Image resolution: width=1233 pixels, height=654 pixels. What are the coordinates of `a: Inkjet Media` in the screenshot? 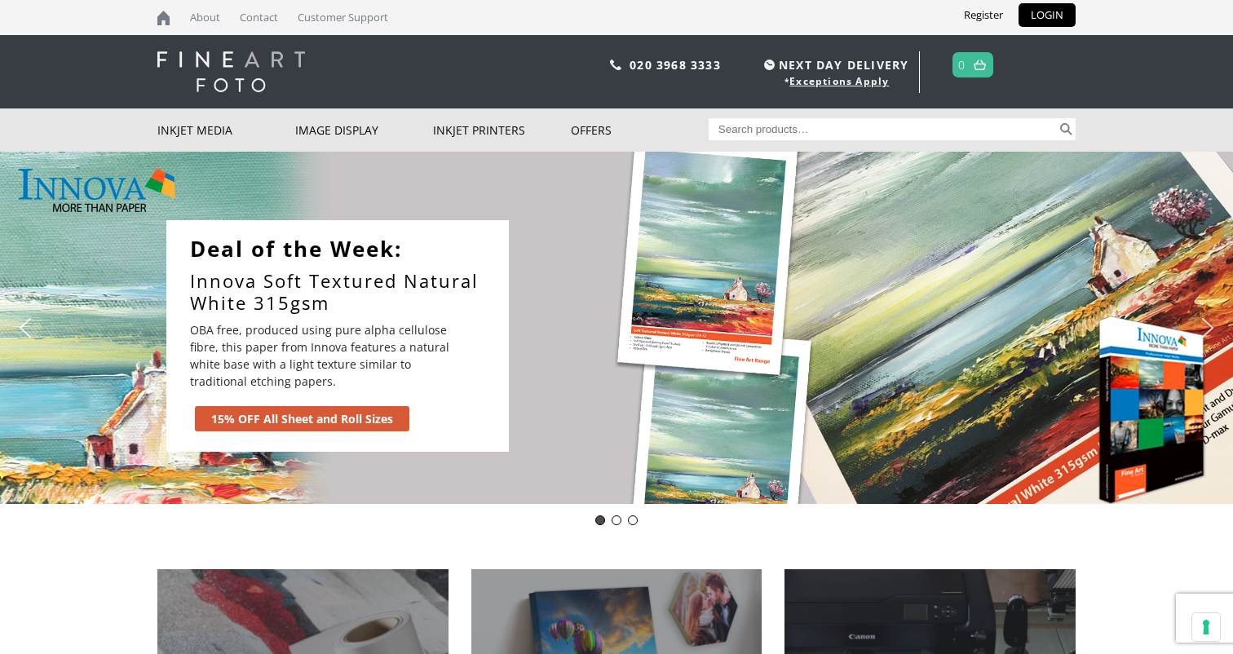 It's located at (226, 130).